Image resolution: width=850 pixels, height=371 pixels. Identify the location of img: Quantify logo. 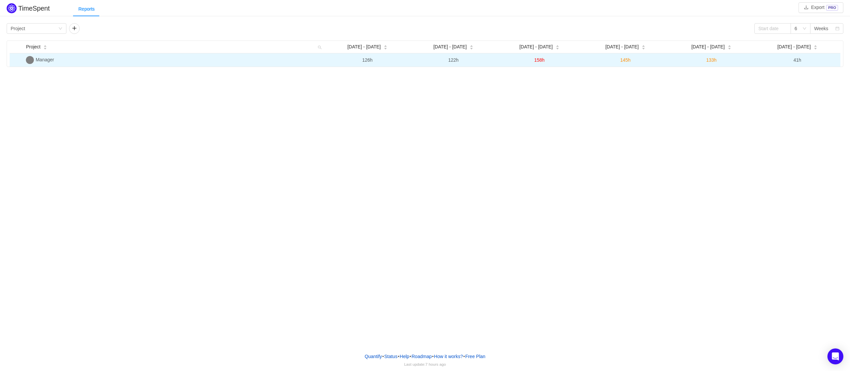
(12, 8).